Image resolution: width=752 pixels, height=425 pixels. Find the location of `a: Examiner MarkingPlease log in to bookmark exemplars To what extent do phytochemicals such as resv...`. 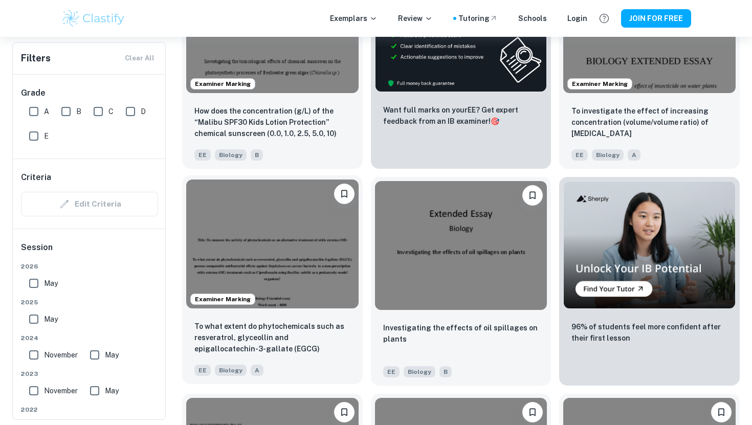

a: Examiner MarkingPlease log in to bookmark exemplars To what extent do phytochemicals such as resv... is located at coordinates (272, 282).